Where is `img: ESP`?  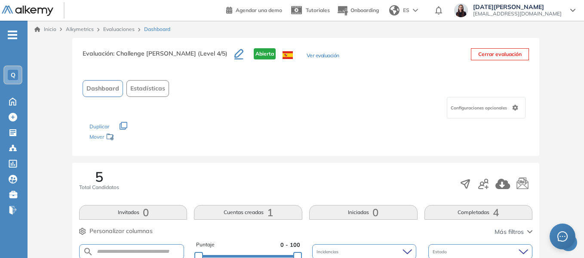 img: ESP is located at coordinates (288, 55).